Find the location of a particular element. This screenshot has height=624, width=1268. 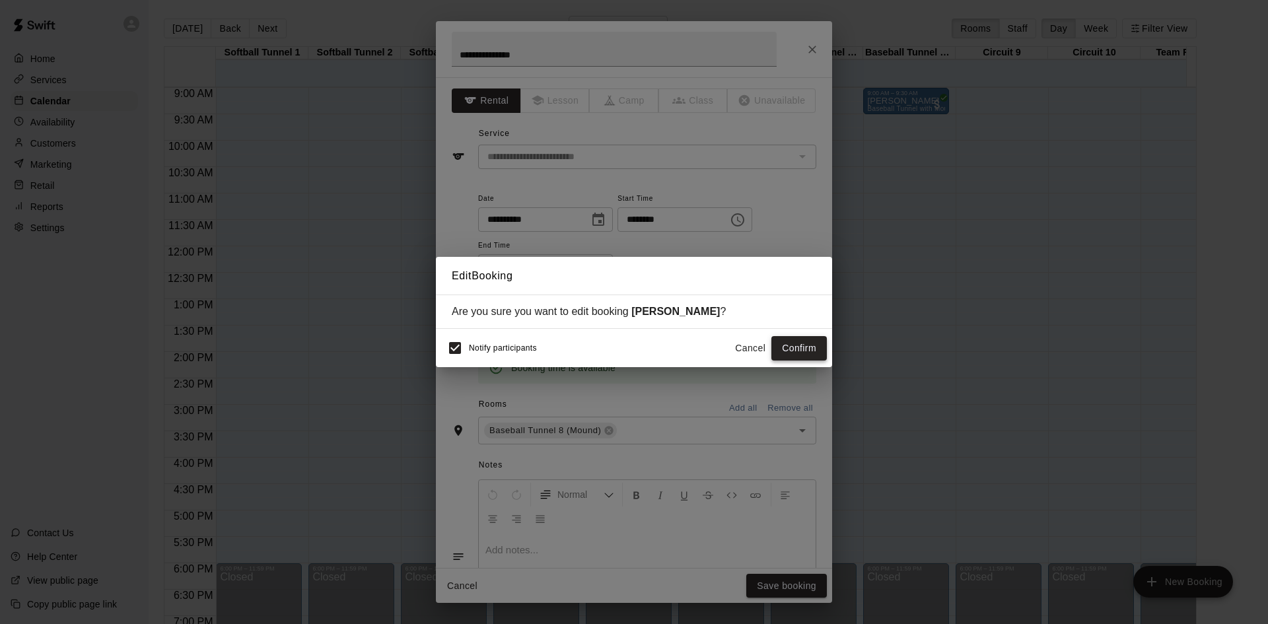

span: Notify participants is located at coordinates (503, 349).